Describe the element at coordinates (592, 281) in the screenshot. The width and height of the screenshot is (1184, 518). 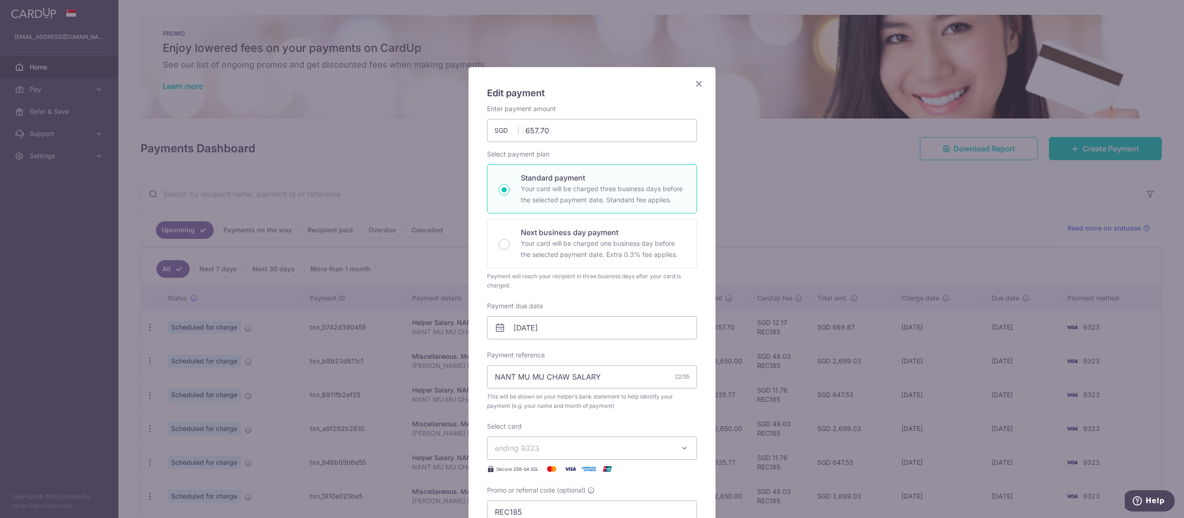
I see `div: Payment will reach your recipient in three business days after your card is charged.` at that location.